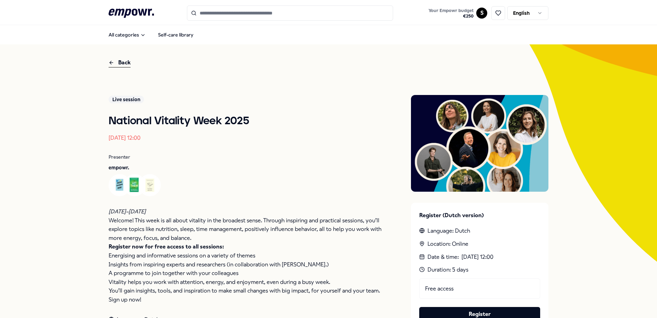 This screenshot has width=657, height=318. Describe the element at coordinates (480, 269) in the screenshot. I see `div: Duration: 5 days` at that location.